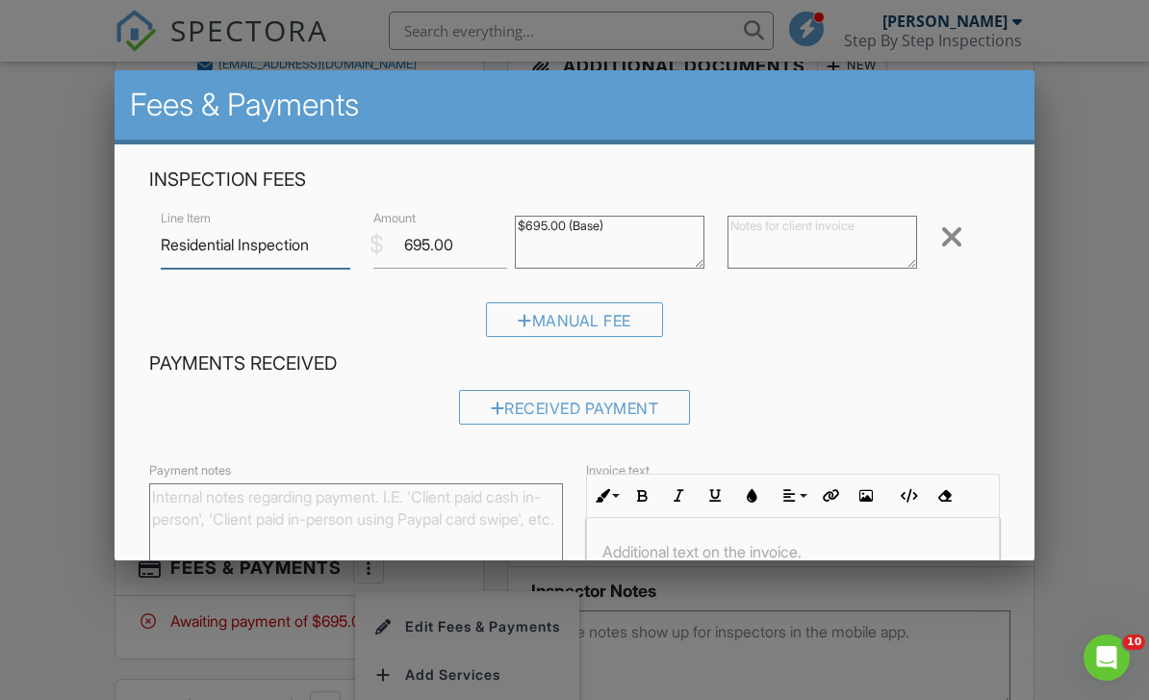  What do you see at coordinates (190, 471) in the screenshot?
I see `label: Payment notes` at bounding box center [190, 471].